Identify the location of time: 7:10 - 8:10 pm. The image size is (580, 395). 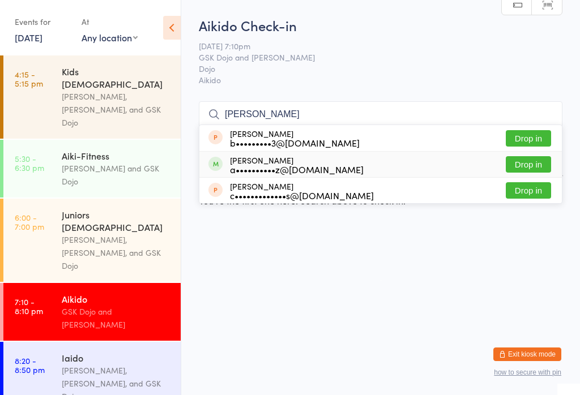
(29, 306).